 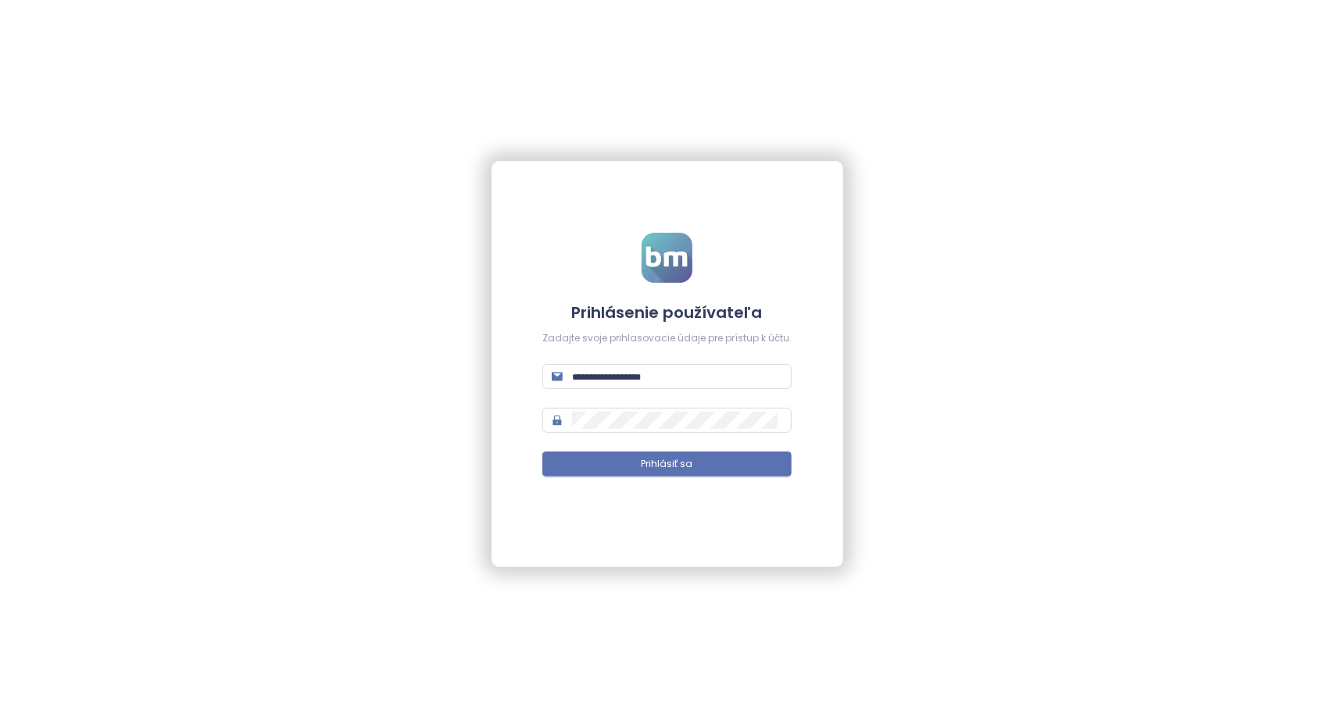 I want to click on button: Prihlásiť sa, so click(x=666, y=464).